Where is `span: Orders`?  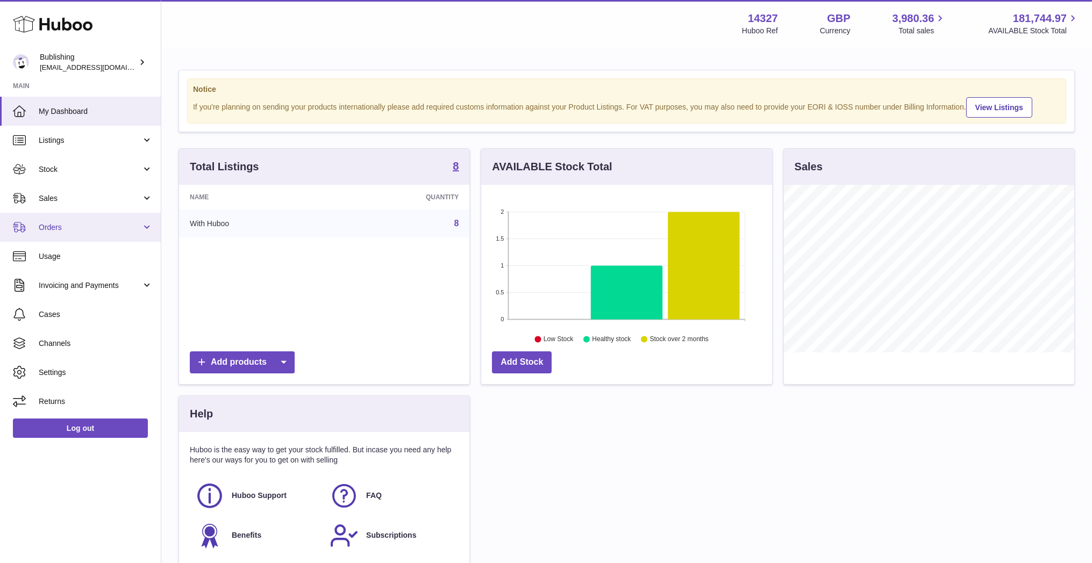
span: Orders is located at coordinates (90, 227).